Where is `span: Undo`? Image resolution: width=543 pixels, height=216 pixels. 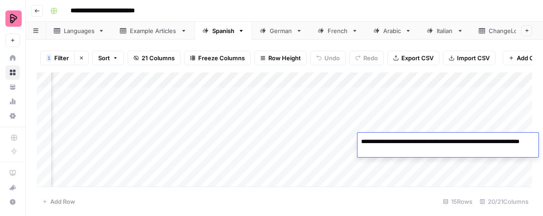
span: Undo is located at coordinates (332, 58).